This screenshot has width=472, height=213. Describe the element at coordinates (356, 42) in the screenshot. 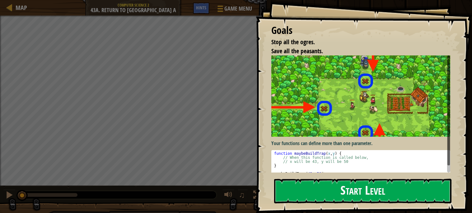

I see `li: Stop all the ogres.` at that location.